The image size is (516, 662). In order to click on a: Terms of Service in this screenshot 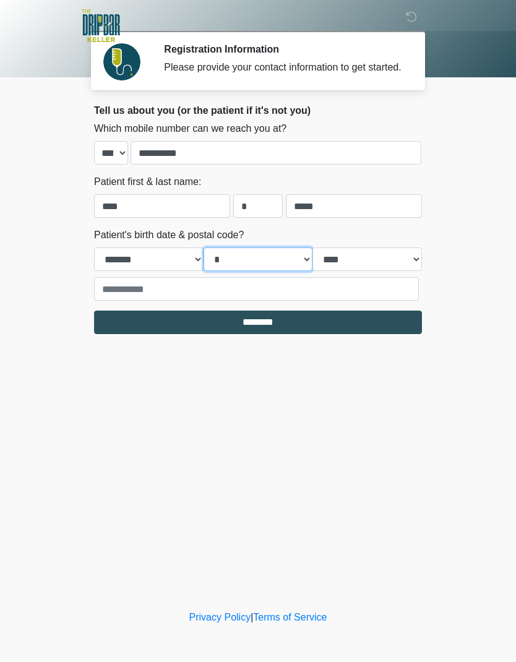, I will do `click(290, 617)`.